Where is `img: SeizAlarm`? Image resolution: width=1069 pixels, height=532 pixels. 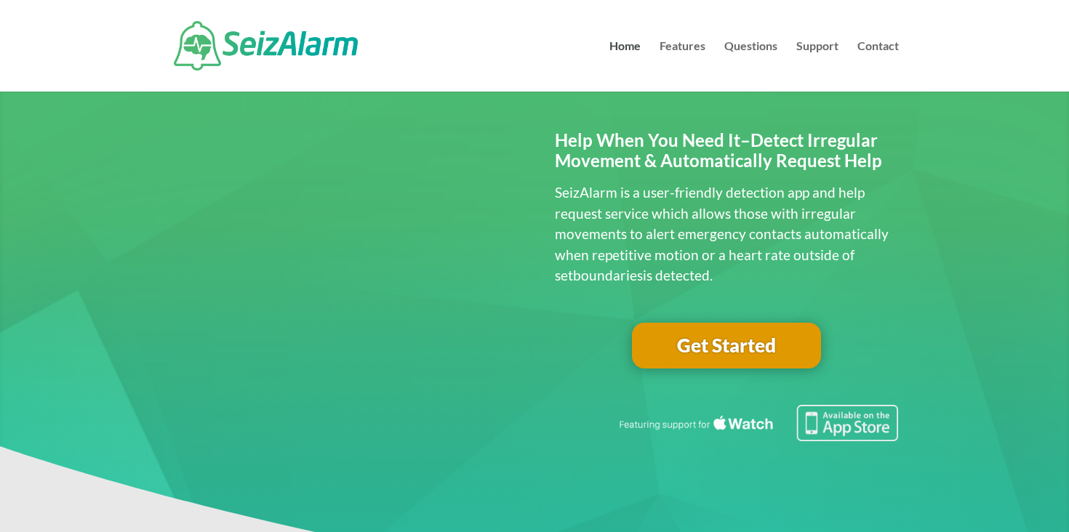
img: SeizAlarm is located at coordinates (265, 46).